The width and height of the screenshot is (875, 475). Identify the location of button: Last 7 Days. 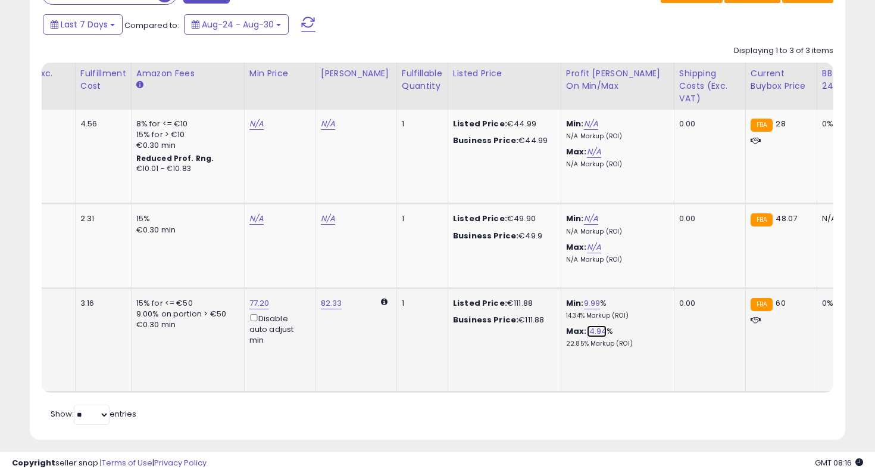
(83, 24).